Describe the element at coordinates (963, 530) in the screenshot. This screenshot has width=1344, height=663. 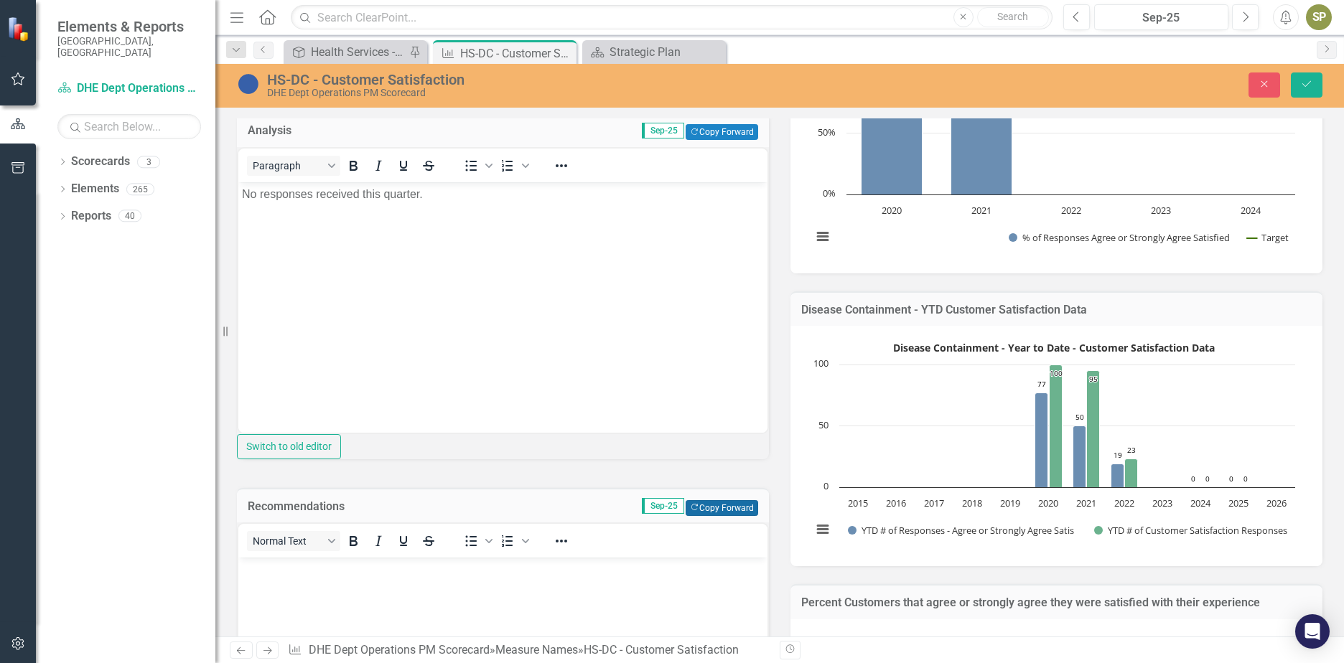
I see `button: Show YTD # of Responses - Agree or Strongly Agree Satis` at that location.